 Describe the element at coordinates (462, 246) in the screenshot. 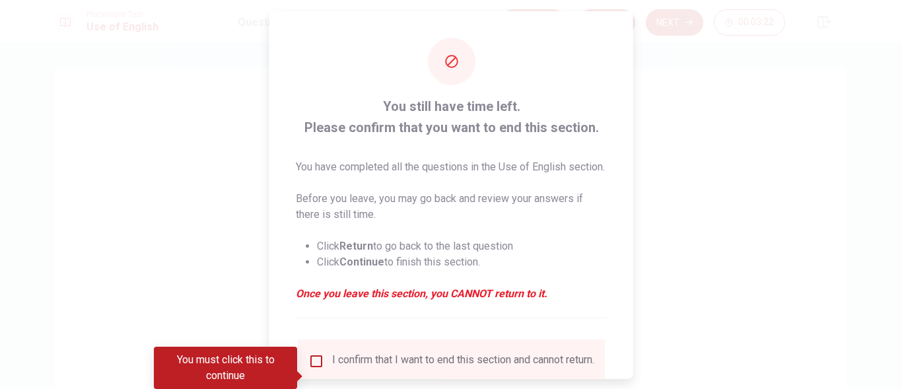

I see `li: Click to go back to the last question` at that location.